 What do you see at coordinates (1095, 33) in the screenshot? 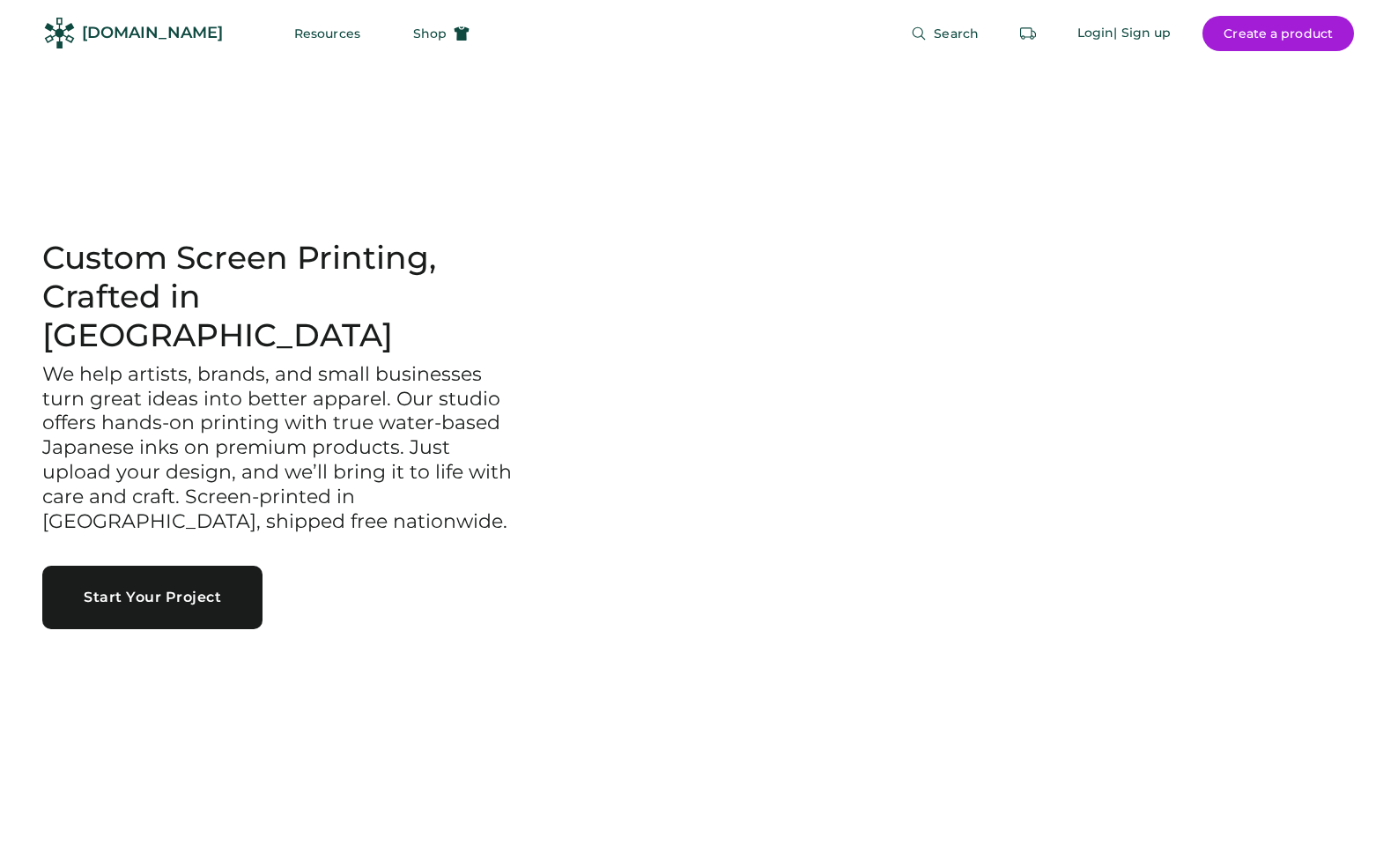
I see `div: Login` at bounding box center [1095, 33].